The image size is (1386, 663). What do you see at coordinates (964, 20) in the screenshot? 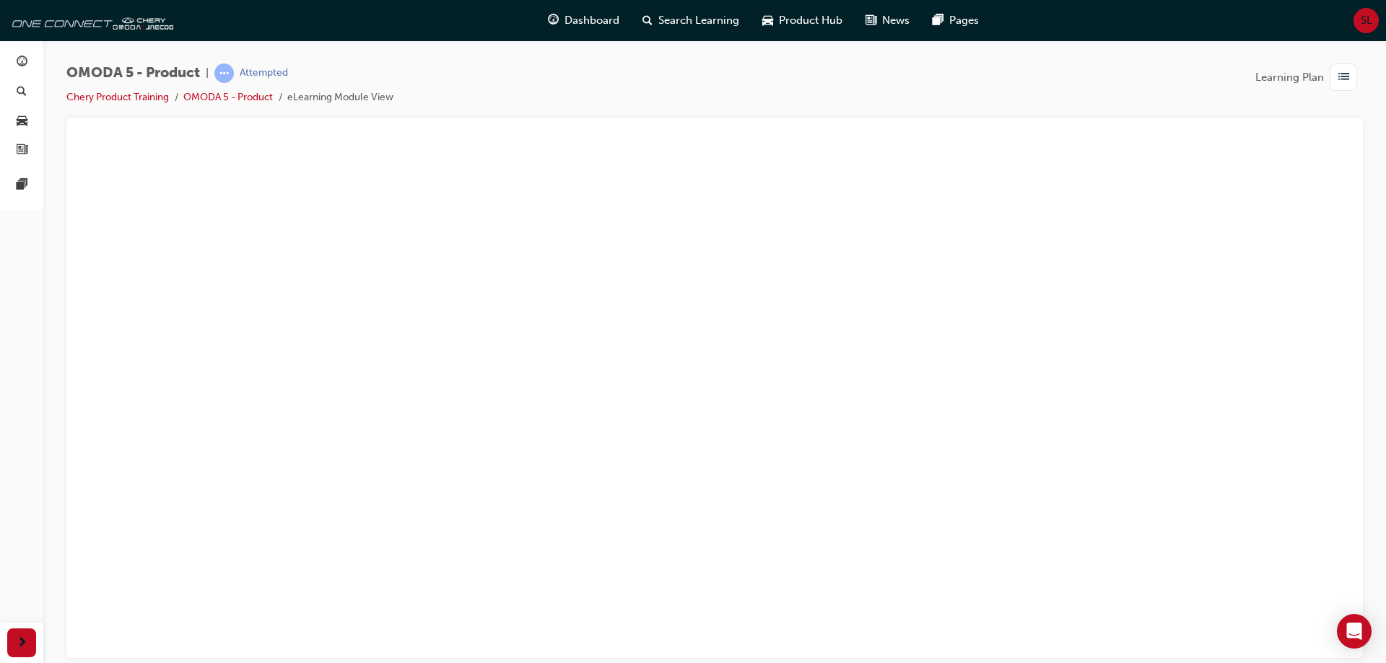
I see `span: Pages` at bounding box center [964, 20].